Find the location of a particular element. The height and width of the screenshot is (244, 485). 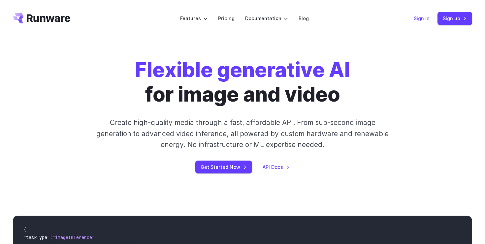

h1: for image and video is located at coordinates (243, 82).